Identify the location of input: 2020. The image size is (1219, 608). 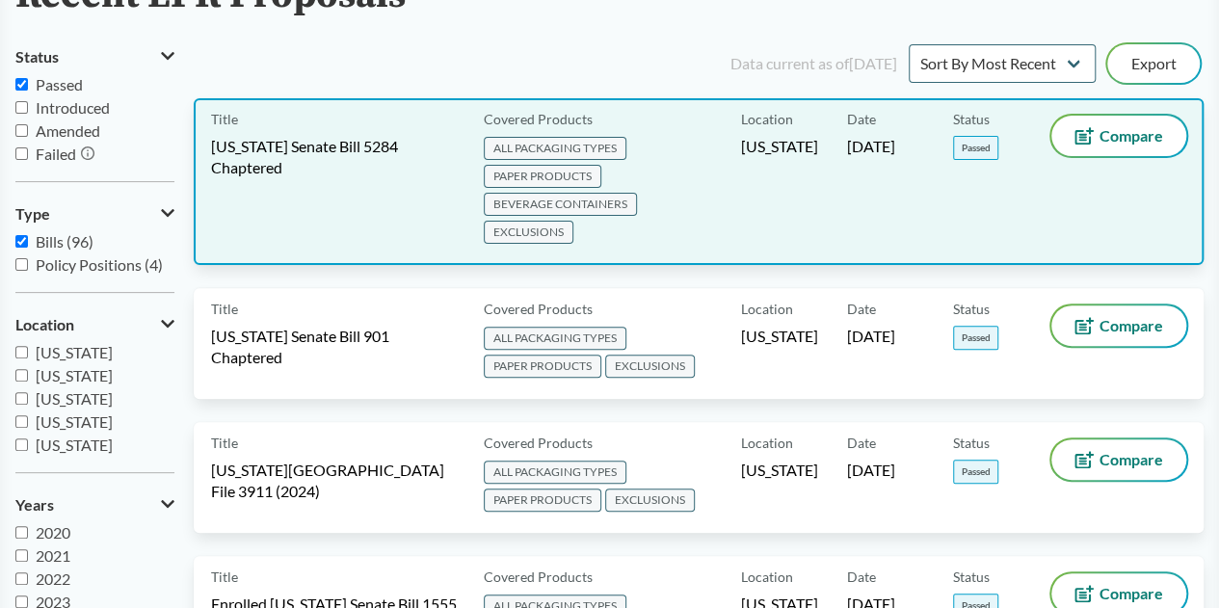
(21, 532).